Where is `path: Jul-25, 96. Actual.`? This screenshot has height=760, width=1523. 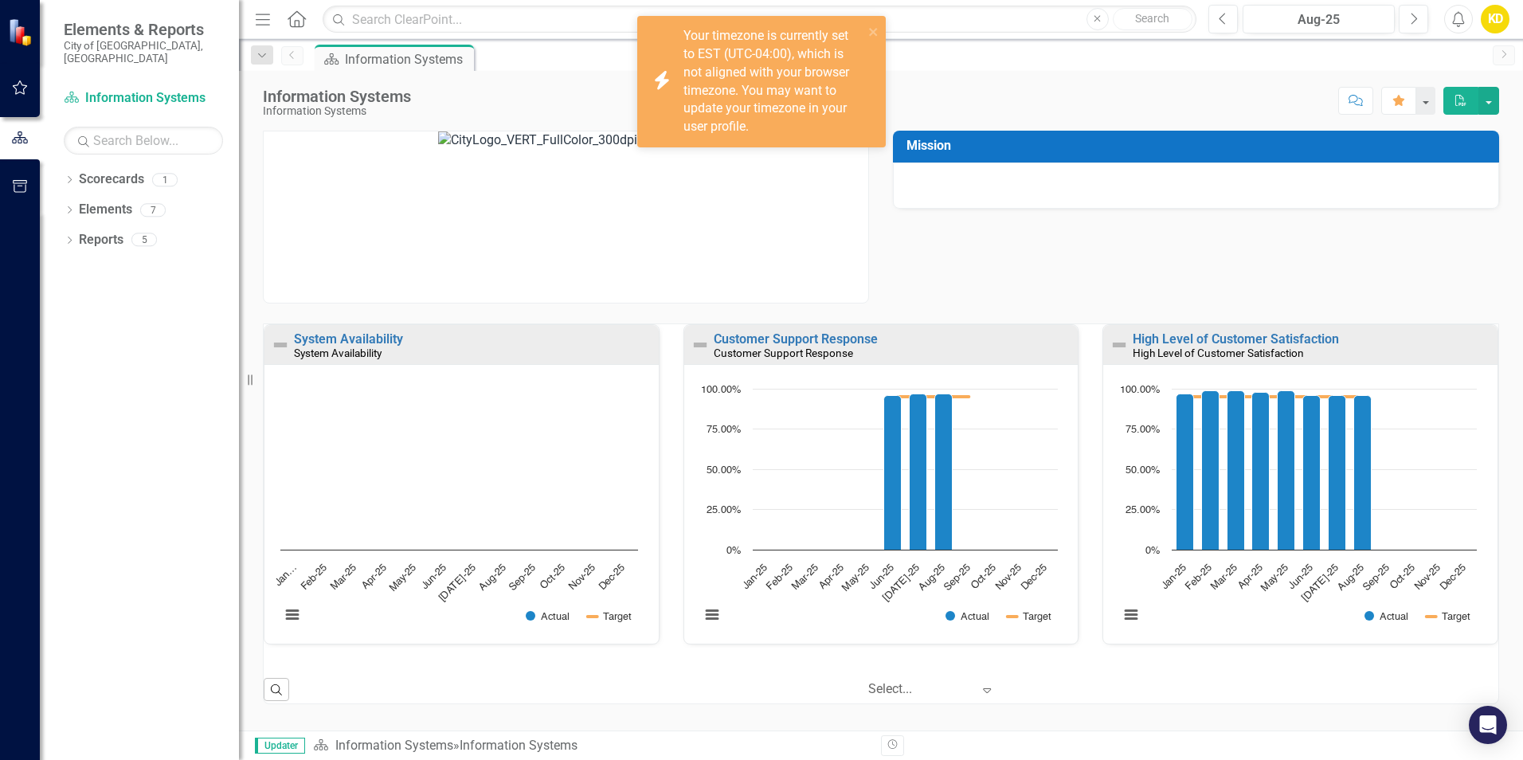 path: Jul-25, 96. Actual. is located at coordinates (1337, 472).